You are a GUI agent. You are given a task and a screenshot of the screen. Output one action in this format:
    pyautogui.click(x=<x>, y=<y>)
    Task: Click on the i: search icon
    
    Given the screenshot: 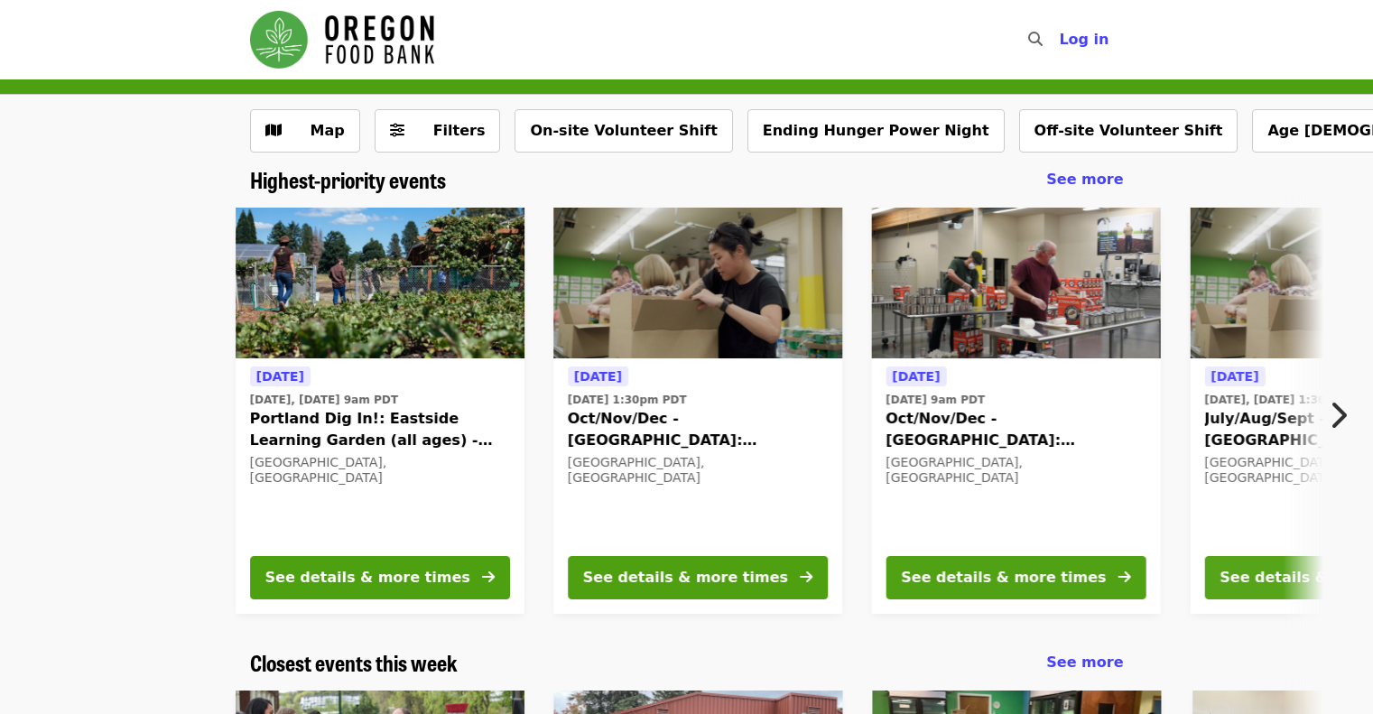 What is the action you would take?
    pyautogui.click(x=1036, y=39)
    